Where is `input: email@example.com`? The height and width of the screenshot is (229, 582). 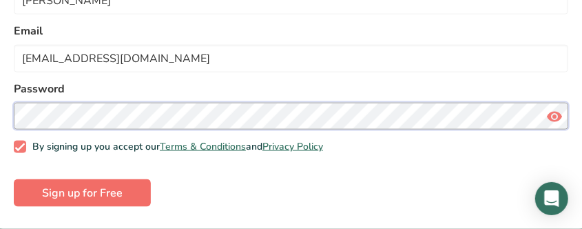 input: email@example.com is located at coordinates (291, 59).